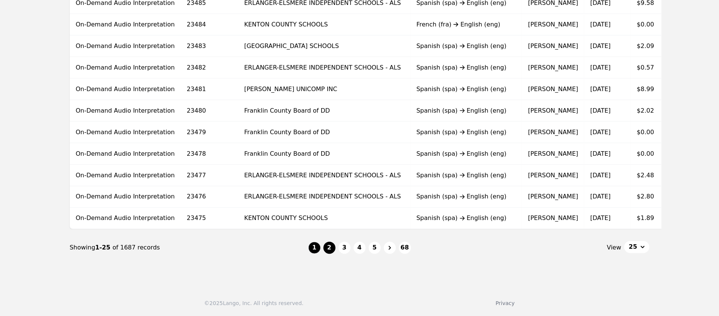 Image resolution: width=719 pixels, height=316 pixels. I want to click on div: Showing of 1687 records, so click(189, 248).